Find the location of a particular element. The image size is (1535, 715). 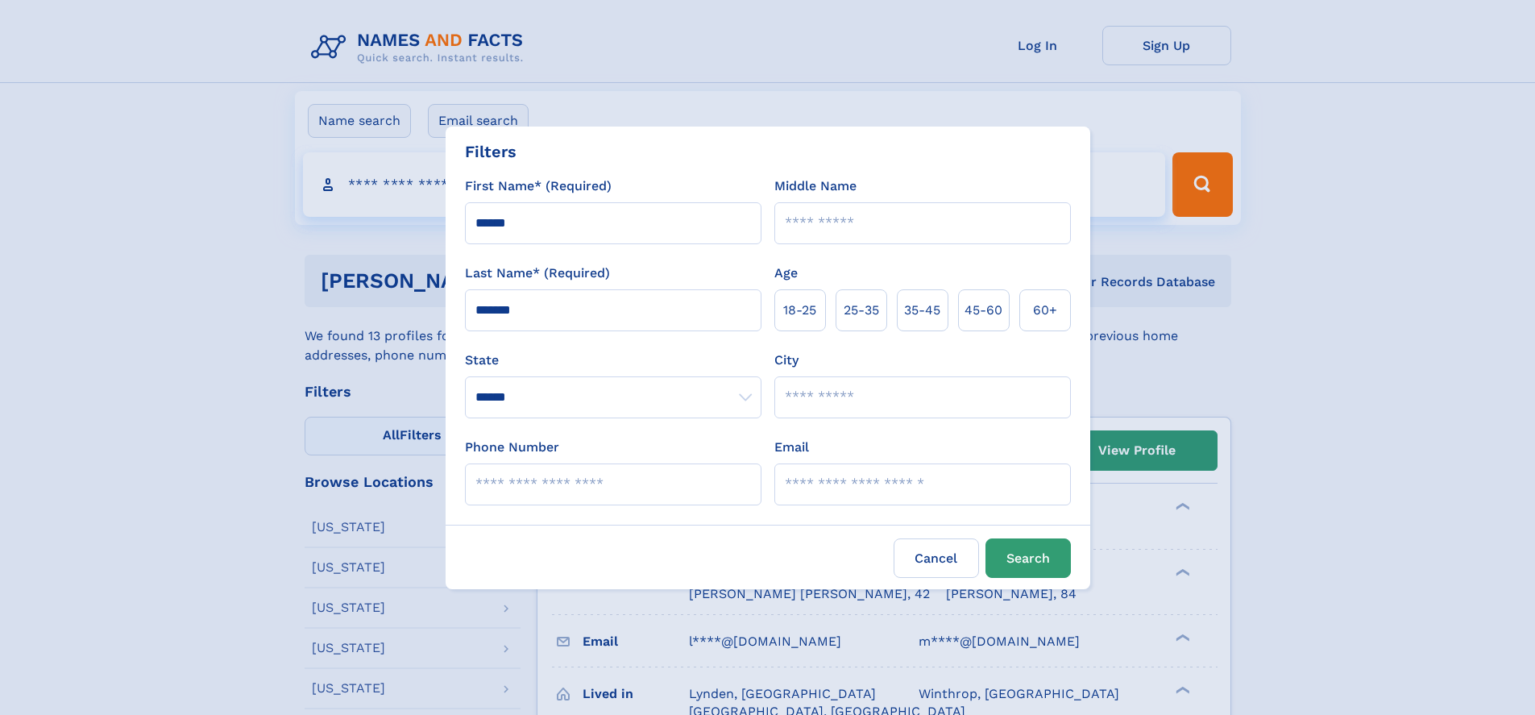

label: First Name* (Required) is located at coordinates (538, 186).